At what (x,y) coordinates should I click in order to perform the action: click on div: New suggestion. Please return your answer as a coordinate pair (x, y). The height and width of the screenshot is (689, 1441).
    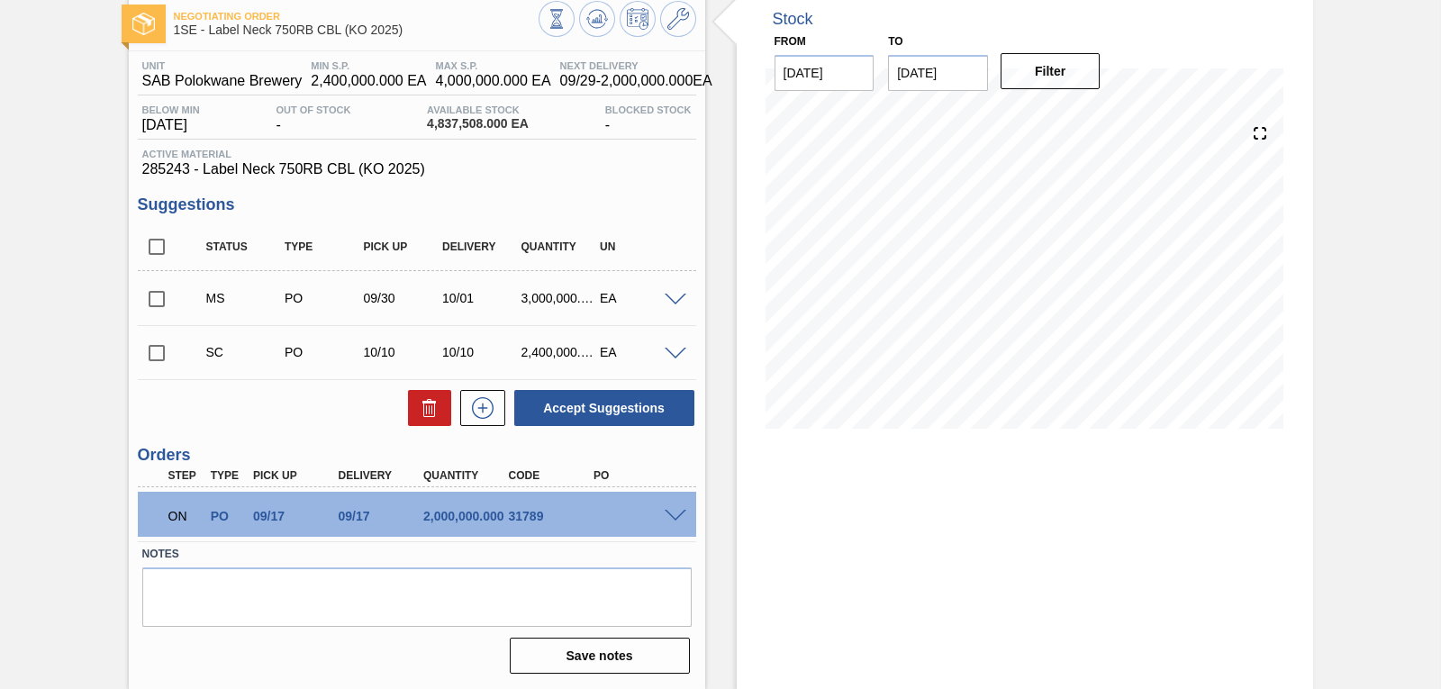
    Looking at the image, I should click on (478, 408).